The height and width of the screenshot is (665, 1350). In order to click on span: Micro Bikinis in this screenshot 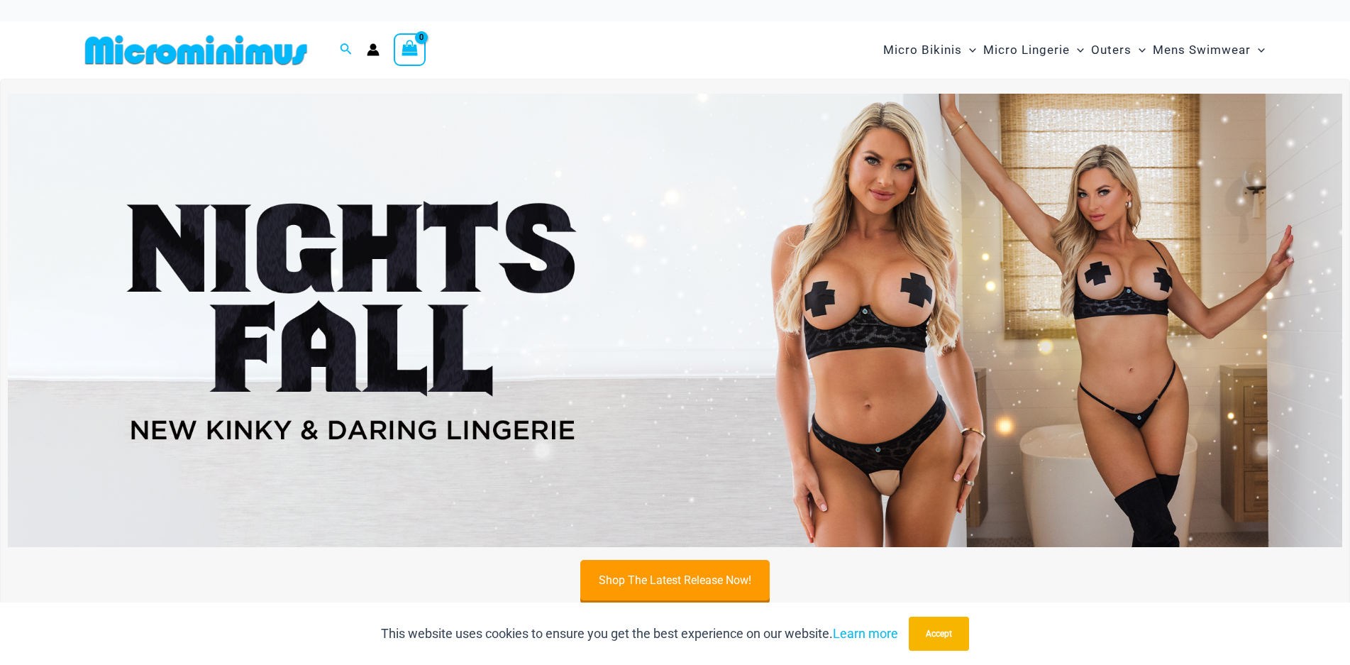, I will do `click(923, 50)`.